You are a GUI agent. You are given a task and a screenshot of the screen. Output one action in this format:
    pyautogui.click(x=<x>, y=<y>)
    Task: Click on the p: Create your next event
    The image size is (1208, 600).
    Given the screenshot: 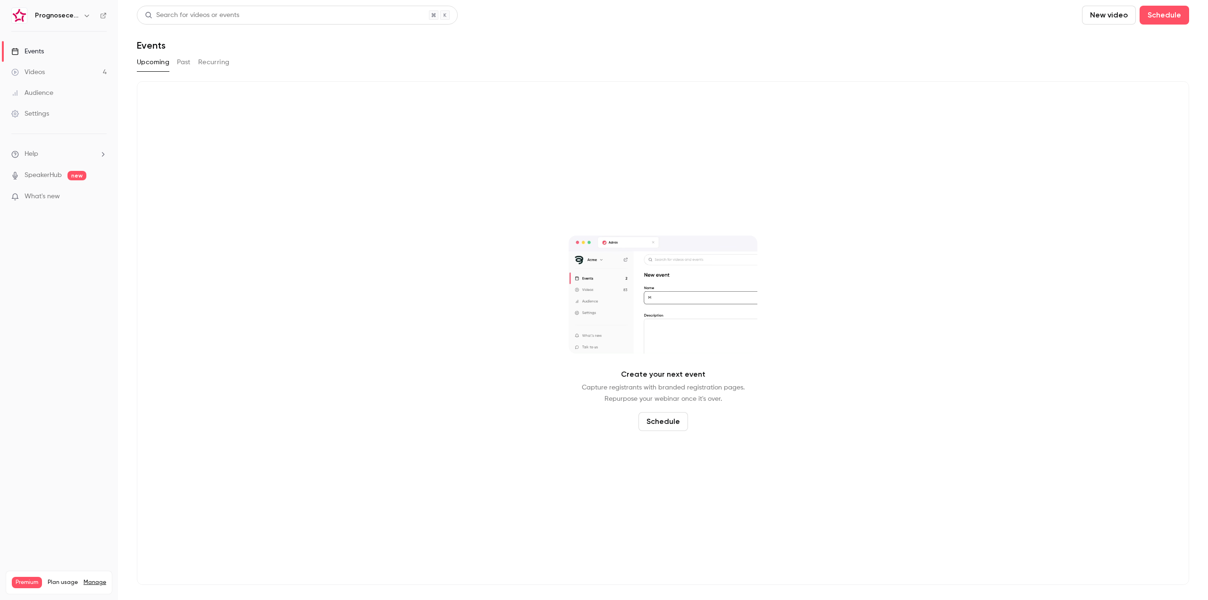 What is the action you would take?
    pyautogui.click(x=663, y=374)
    